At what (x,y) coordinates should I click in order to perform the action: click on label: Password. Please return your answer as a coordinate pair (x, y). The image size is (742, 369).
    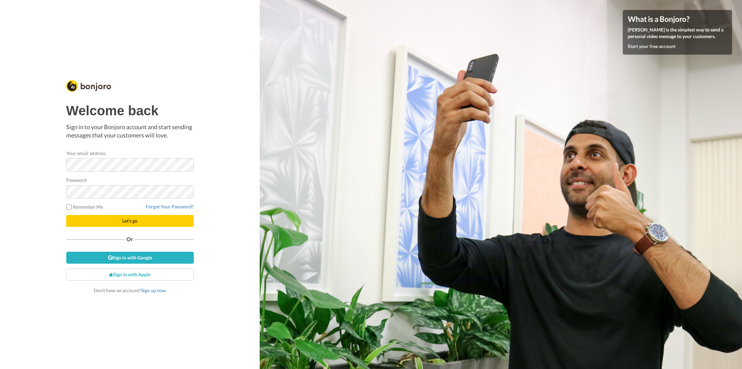
    Looking at the image, I should click on (76, 180).